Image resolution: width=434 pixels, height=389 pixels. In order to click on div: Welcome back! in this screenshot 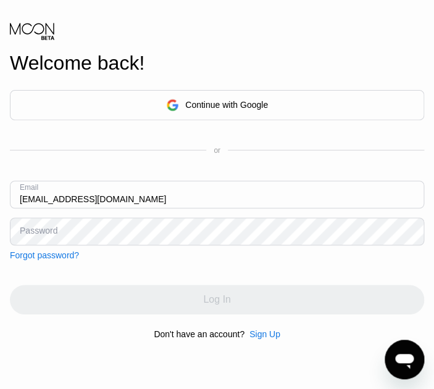, I will do `click(217, 63)`.